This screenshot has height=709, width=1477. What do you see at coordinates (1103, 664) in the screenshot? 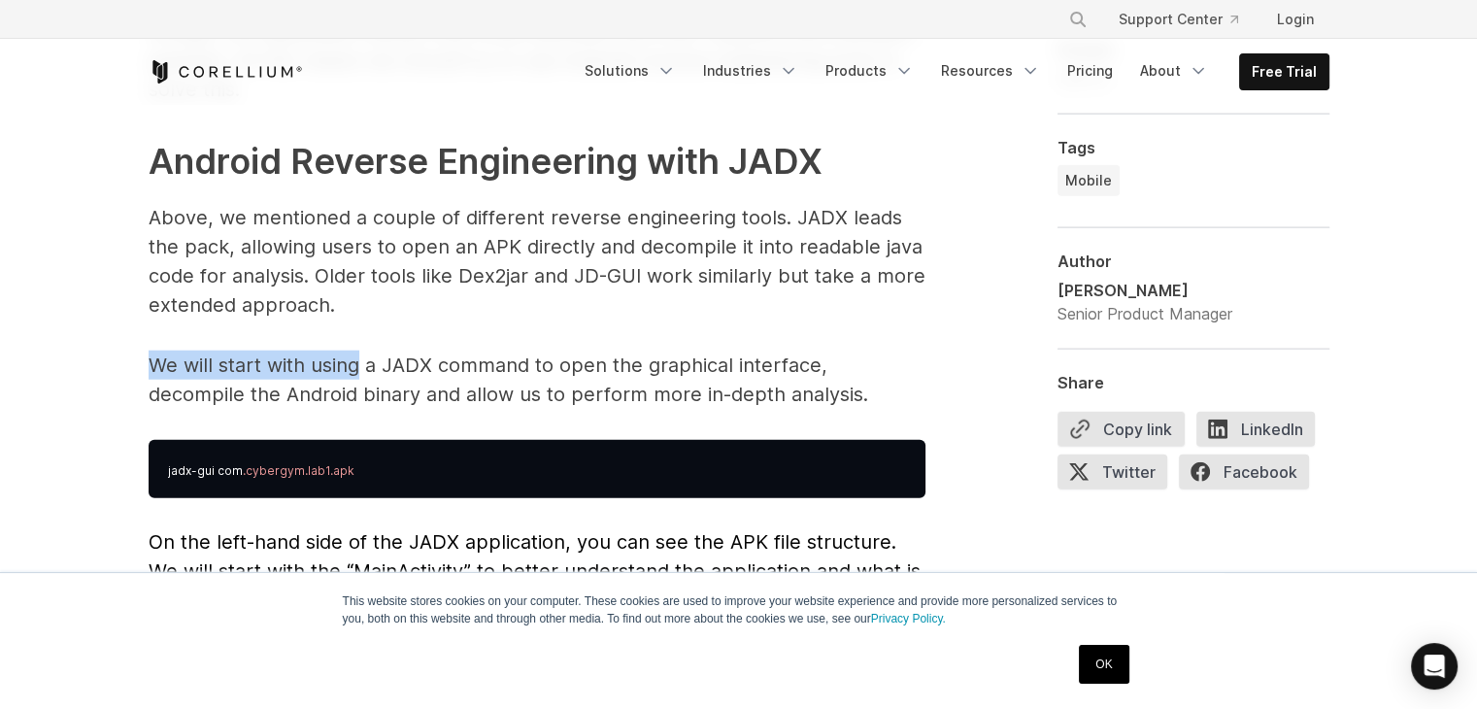
I see `a: OK` at bounding box center [1103, 664].